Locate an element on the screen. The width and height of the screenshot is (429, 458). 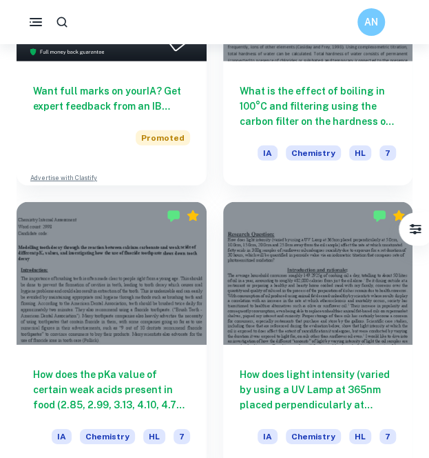
h6: What is the effect of boiling in 100°C and filtering using the carbon filter on the hardness of t... is located at coordinates (318, 106).